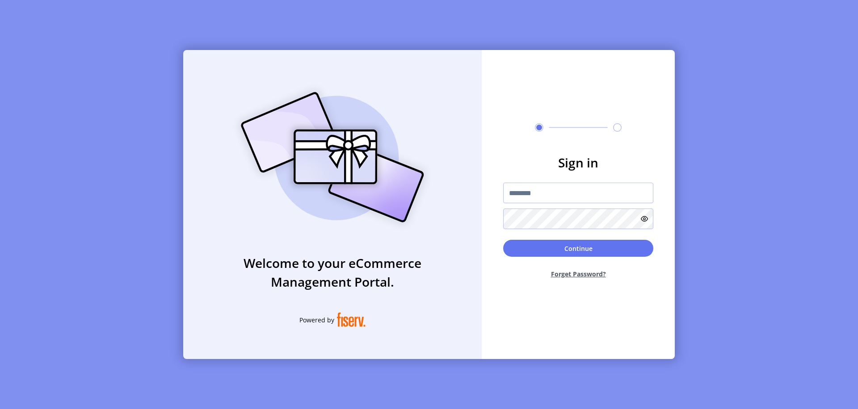 The height and width of the screenshot is (409, 858). I want to click on h3: Welcome to your eCommerce Management Portal., so click(333, 273).